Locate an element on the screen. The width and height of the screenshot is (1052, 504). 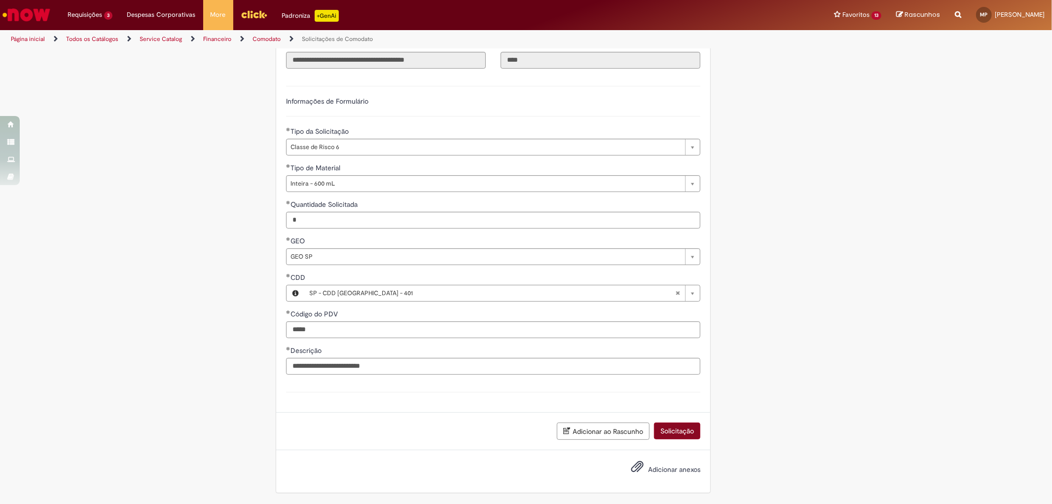
span: Tipo de Material is located at coordinates (316, 168).